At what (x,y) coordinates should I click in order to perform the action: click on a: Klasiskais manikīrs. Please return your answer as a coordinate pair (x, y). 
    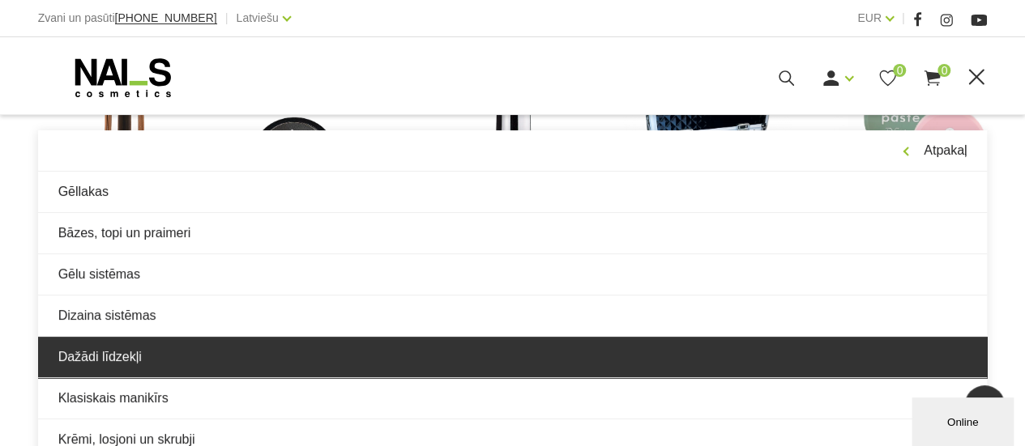
    Looking at the image, I should click on (513, 399).